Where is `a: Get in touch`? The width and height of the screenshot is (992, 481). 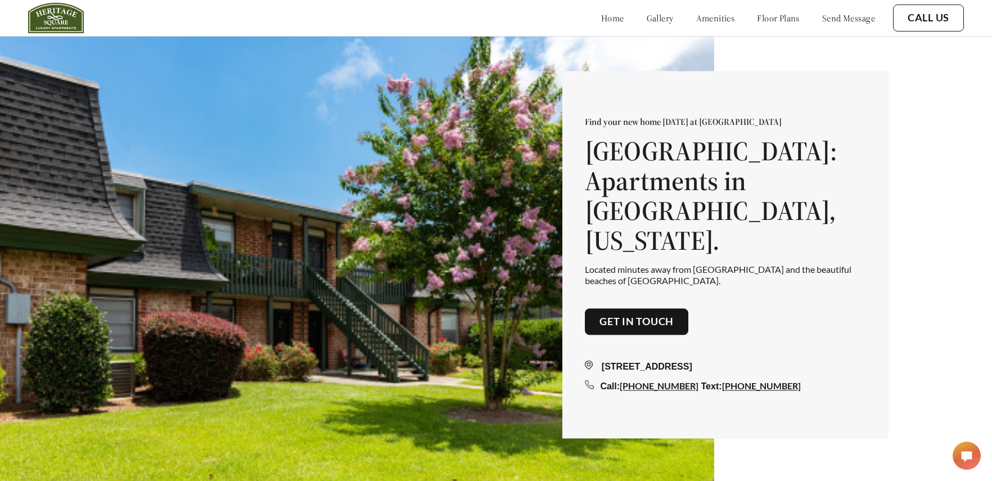 a: Get in touch is located at coordinates (636, 322).